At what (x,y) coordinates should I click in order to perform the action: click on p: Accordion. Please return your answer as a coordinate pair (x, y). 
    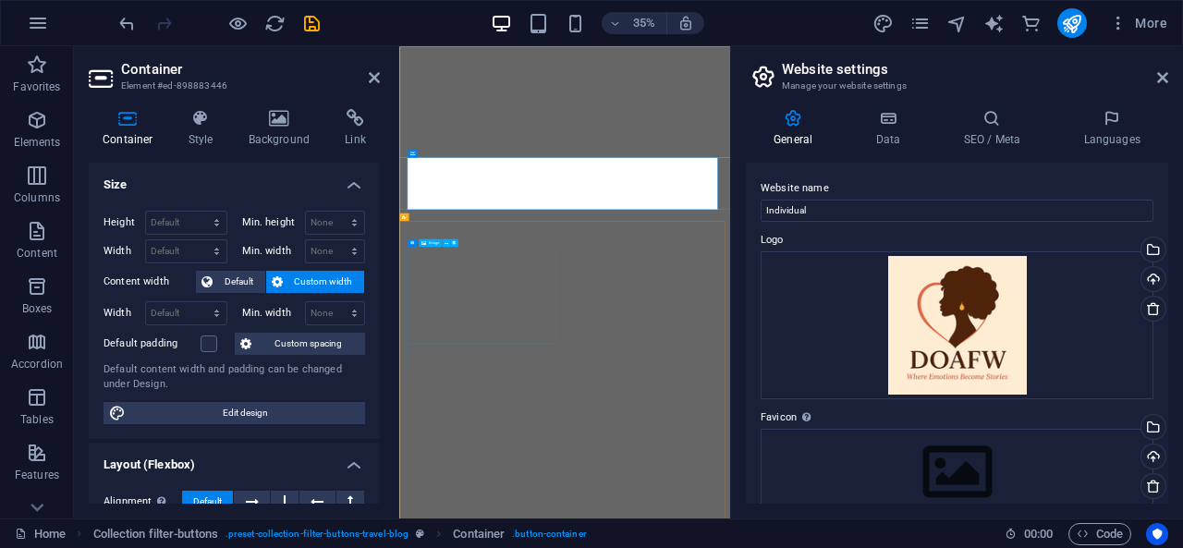
    Looking at the image, I should click on (37, 364).